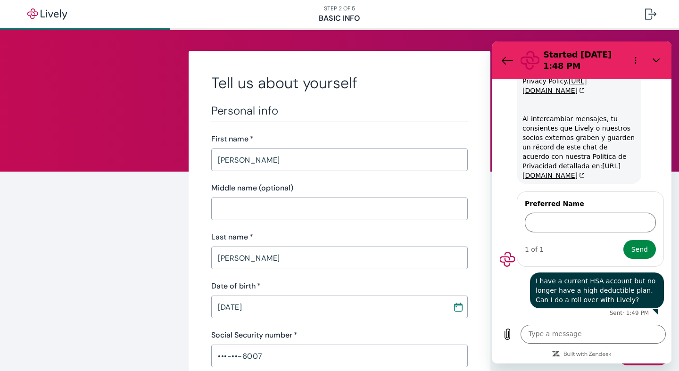 The image size is (679, 371). What do you see at coordinates (459, 307) in the screenshot?
I see `button: Choose date, selected date is Apr 17, 1964` at bounding box center [459, 307].